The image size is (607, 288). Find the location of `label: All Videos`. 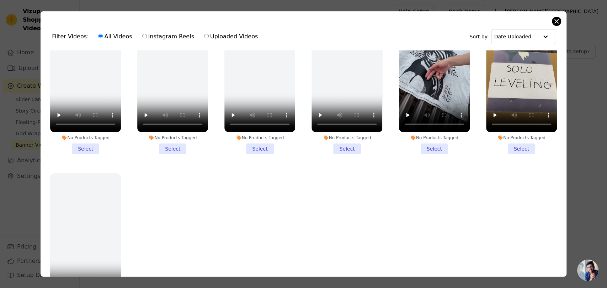

label: All Videos is located at coordinates (115, 37).